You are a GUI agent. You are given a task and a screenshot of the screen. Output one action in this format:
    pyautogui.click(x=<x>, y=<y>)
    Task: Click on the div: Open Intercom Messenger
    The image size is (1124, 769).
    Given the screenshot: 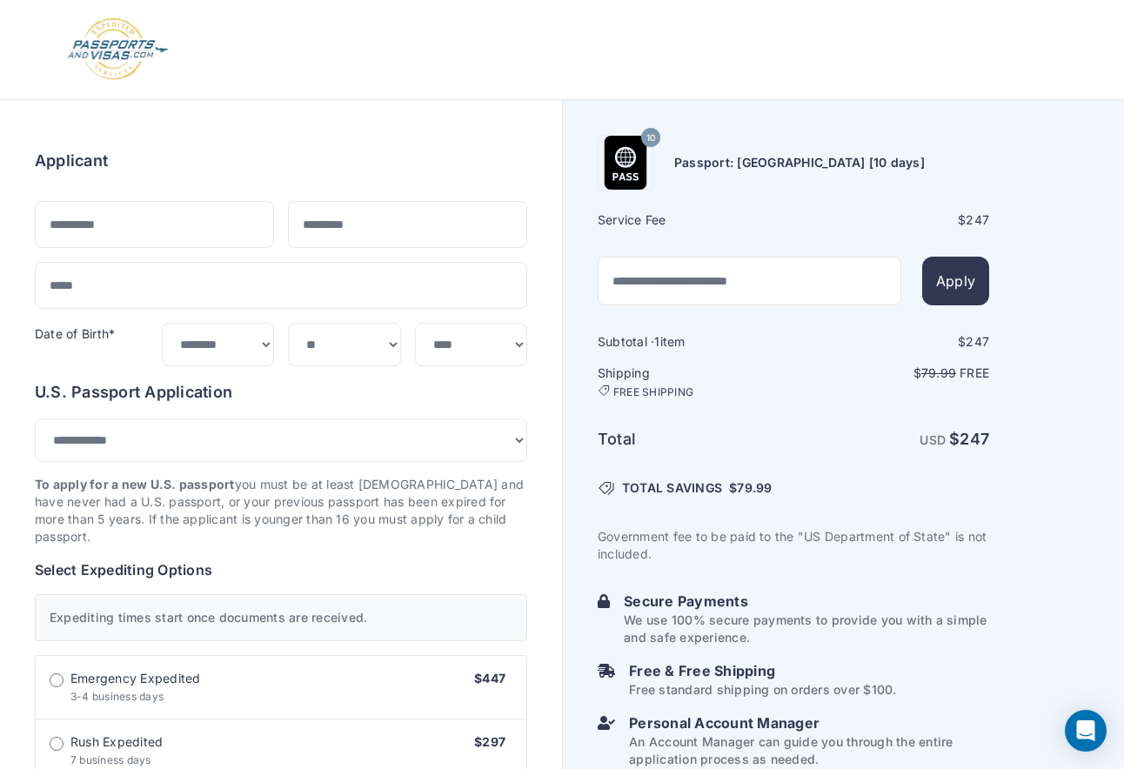 What is the action you would take?
    pyautogui.click(x=1086, y=731)
    